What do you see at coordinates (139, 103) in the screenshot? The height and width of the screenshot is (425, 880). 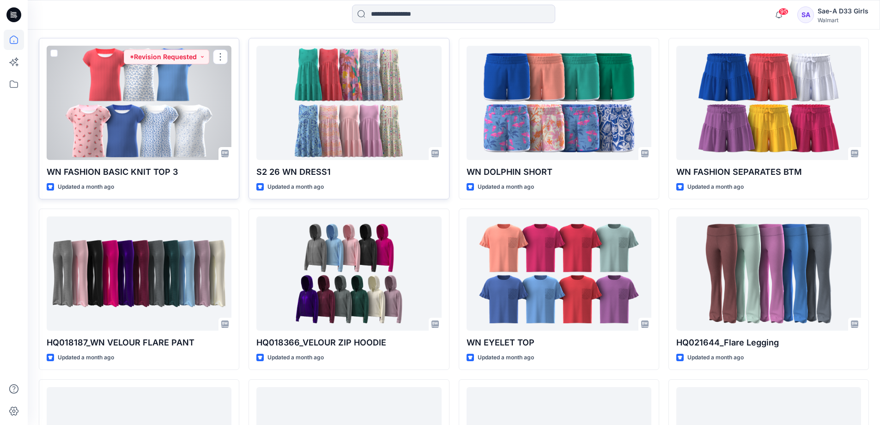 I see `a: WN FASHION BASIC KNIT TOP 3` at bounding box center [139, 103].